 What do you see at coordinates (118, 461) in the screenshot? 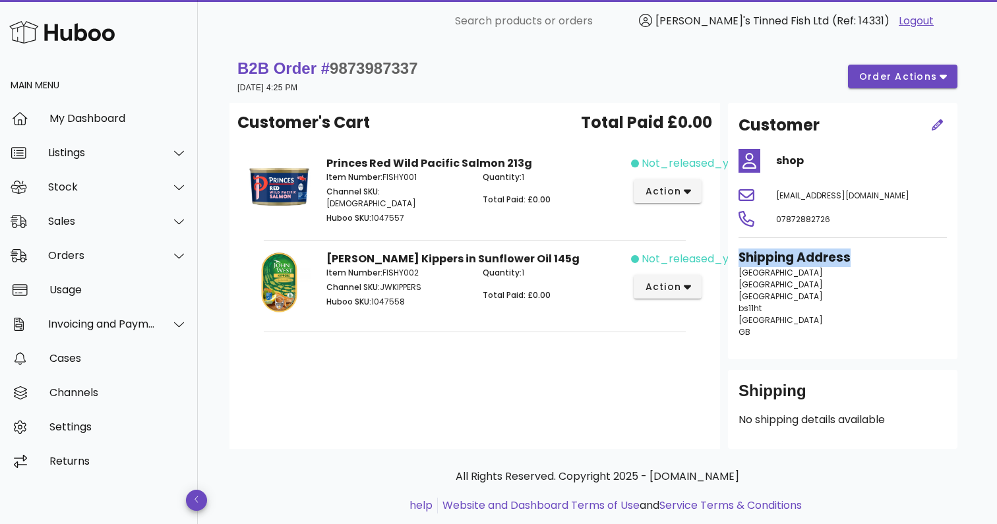
I see `div: Returns` at bounding box center [118, 461].